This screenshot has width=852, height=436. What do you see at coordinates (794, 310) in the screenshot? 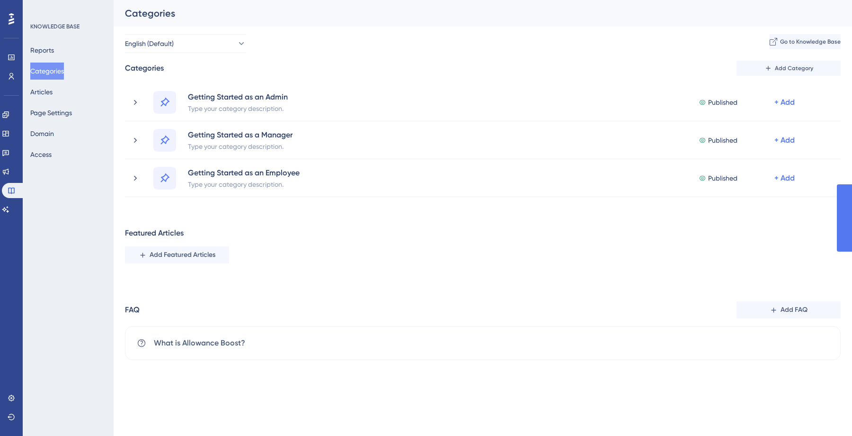
I see `span: Add FAQ` at bounding box center [794, 310].